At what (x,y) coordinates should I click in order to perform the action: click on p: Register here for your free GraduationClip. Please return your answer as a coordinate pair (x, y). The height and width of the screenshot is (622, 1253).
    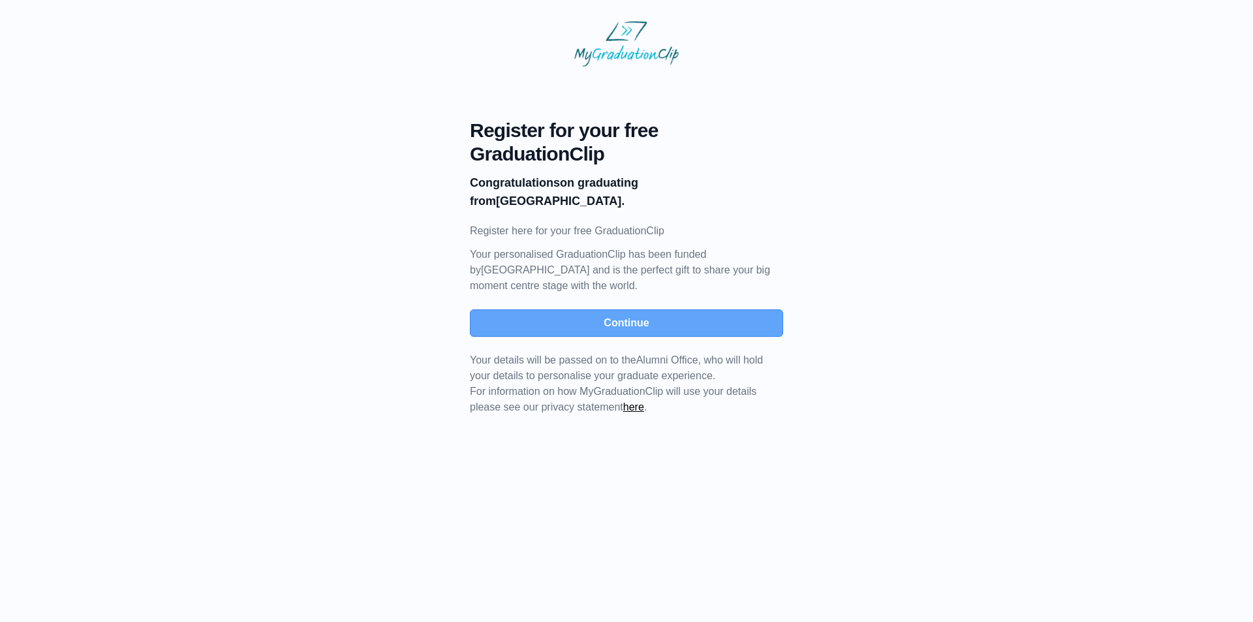
    Looking at the image, I should click on (626, 231).